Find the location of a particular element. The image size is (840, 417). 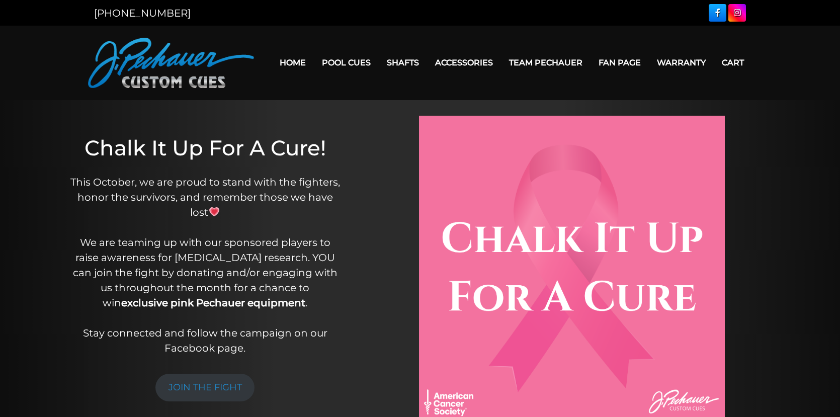

a: Pool Cues is located at coordinates (346, 62).